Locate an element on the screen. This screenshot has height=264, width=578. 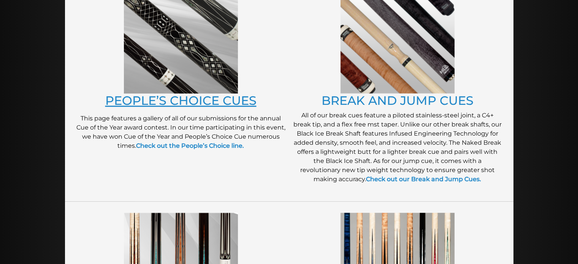
a: Check out the People’s Choice line. is located at coordinates (190, 146).